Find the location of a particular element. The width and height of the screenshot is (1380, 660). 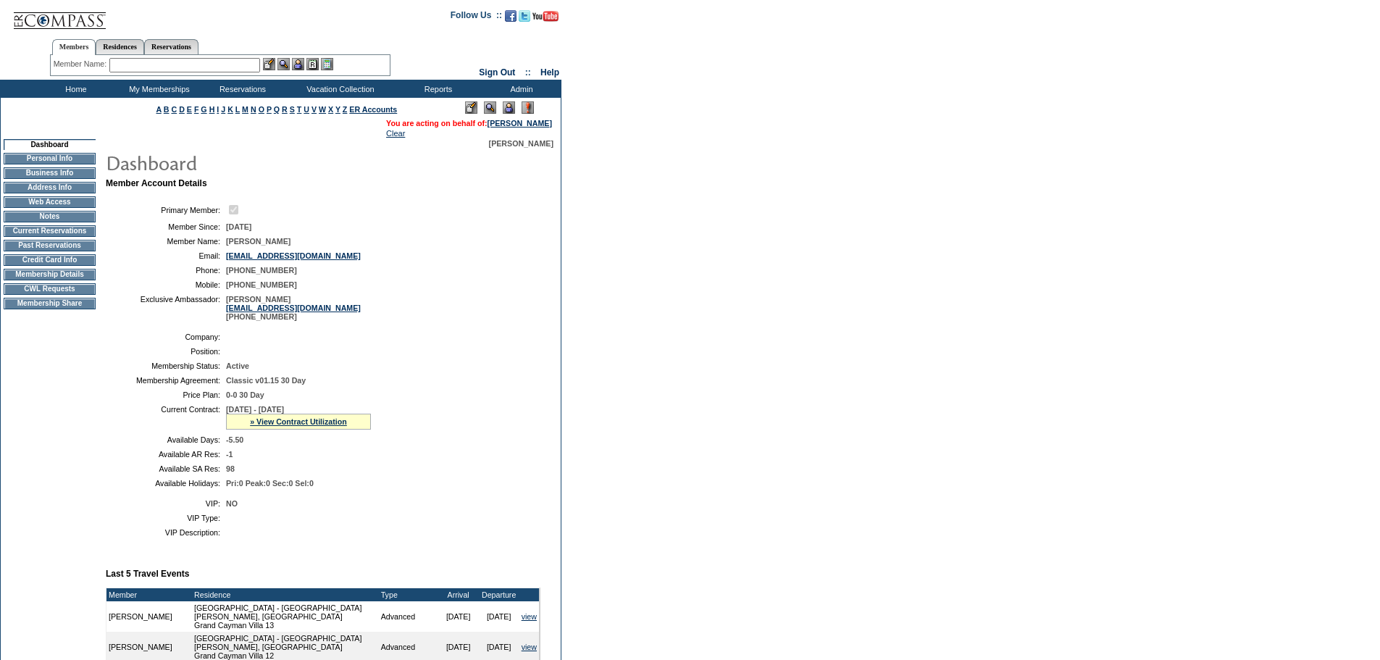

td: Personal Info is located at coordinates (49, 159).